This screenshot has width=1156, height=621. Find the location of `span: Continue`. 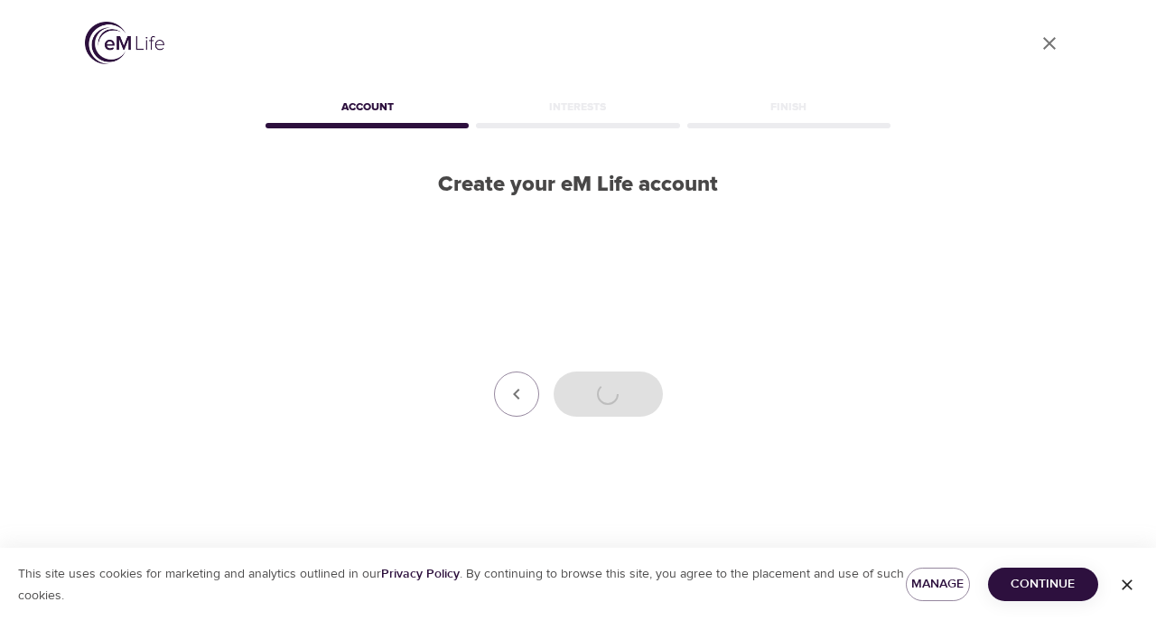

span: Continue is located at coordinates (1044, 584).